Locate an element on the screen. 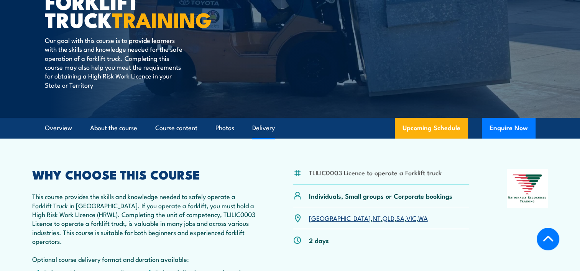 Image resolution: width=580 pixels, height=271 pixels. a: QLD is located at coordinates (388, 218).